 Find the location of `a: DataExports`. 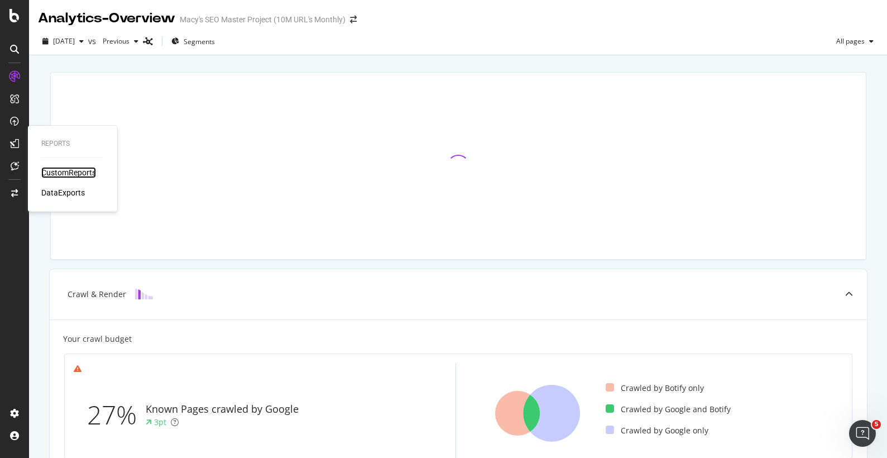

a: DataExports is located at coordinates (63, 193).